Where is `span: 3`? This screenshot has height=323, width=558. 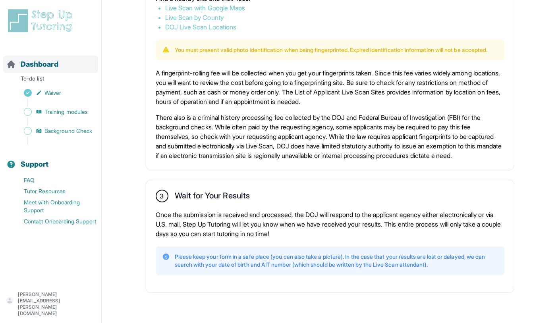
span: 3 is located at coordinates (162, 196).